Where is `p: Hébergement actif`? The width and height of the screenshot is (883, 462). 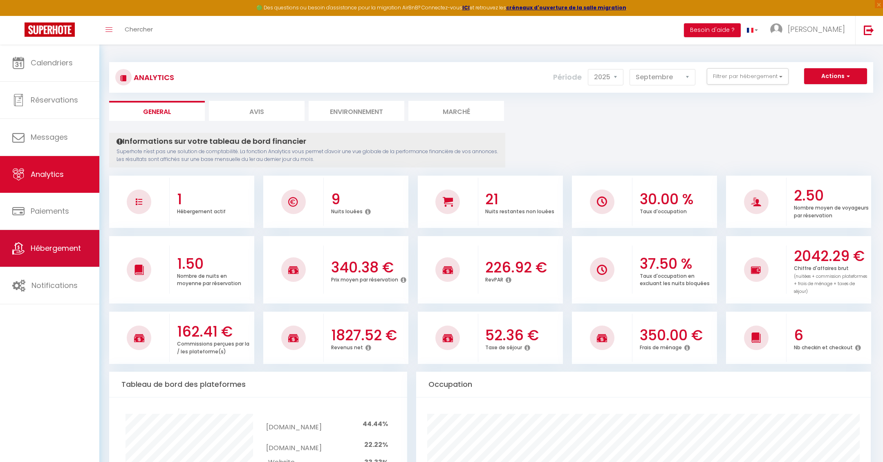
p: Hébergement actif is located at coordinates (201, 210).